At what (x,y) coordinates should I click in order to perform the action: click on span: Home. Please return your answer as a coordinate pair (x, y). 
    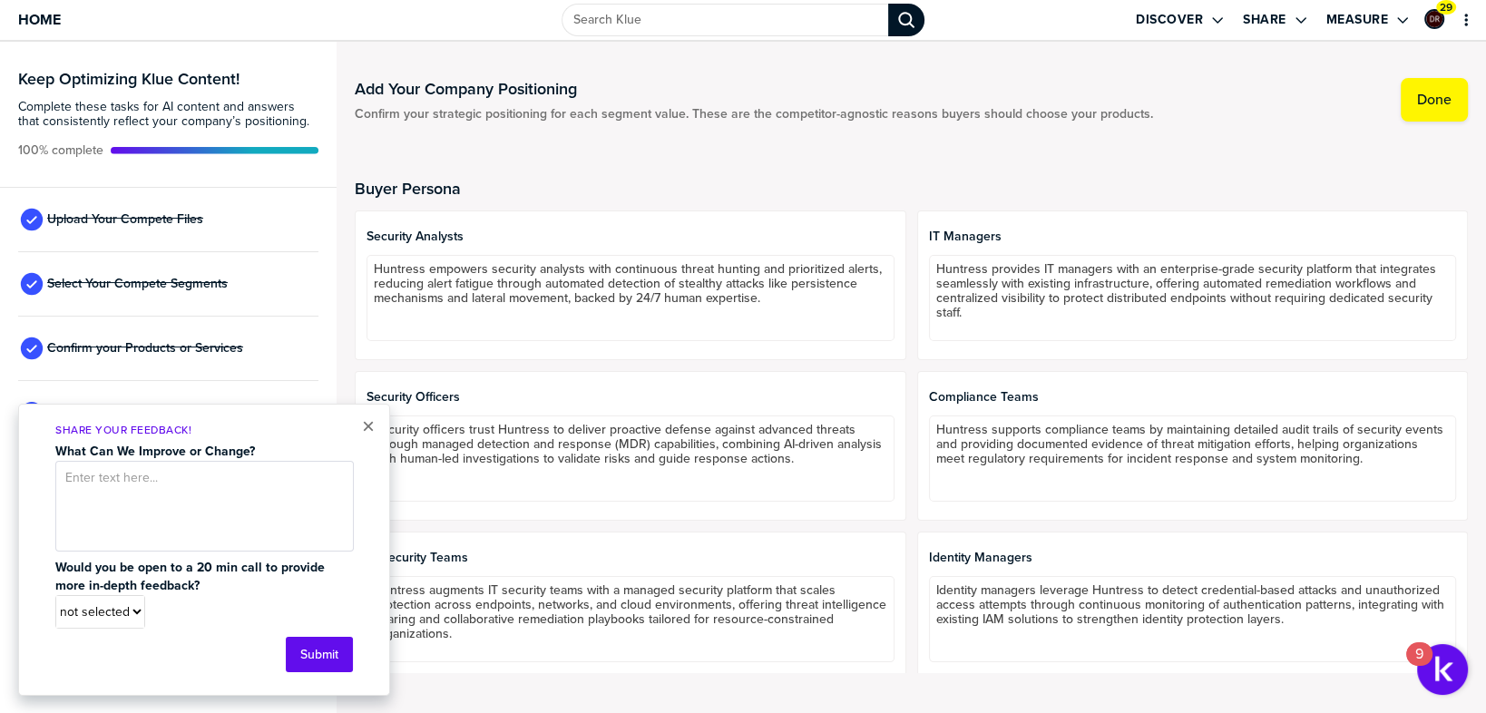
    Looking at the image, I should click on (39, 19).